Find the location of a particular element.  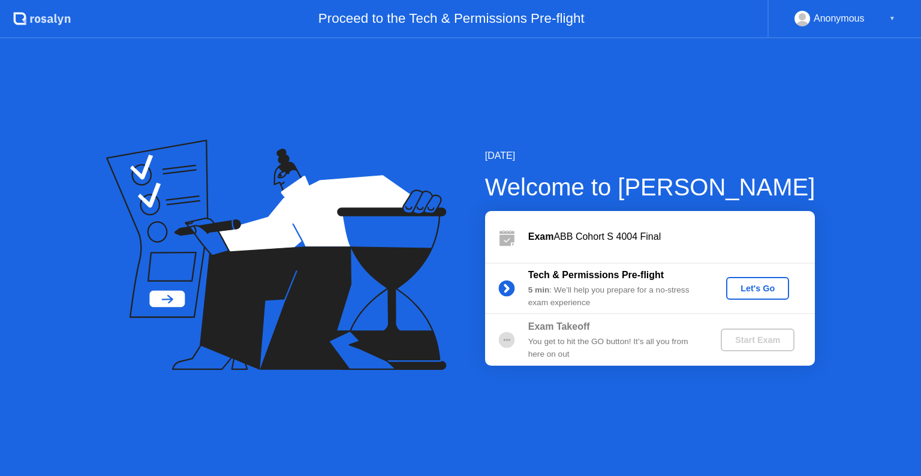

div: You get to hit the GO button! It’s all you from here on out is located at coordinates (615, 348).